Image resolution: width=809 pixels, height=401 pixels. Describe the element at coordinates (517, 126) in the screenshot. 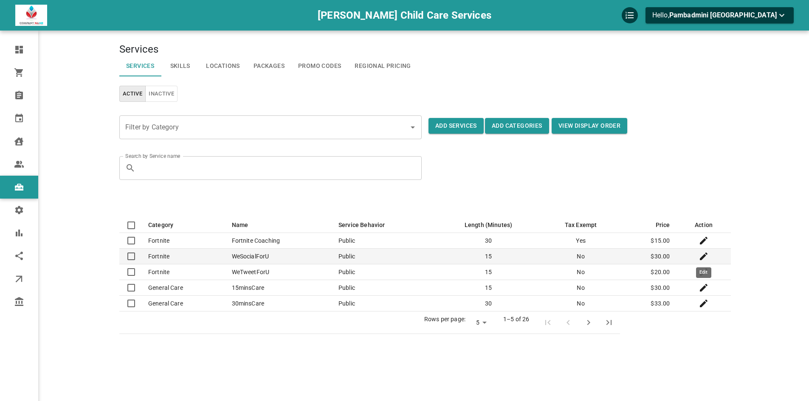

I see `button: Add Categories` at that location.